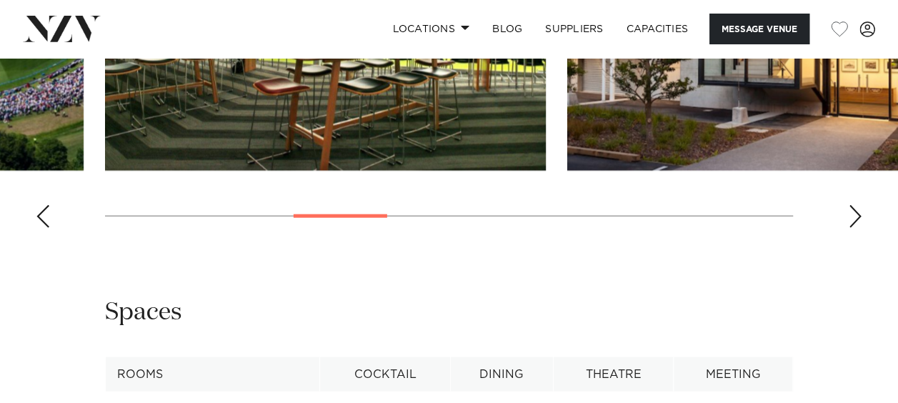  What do you see at coordinates (657, 29) in the screenshot?
I see `a: Capacities` at bounding box center [657, 29].